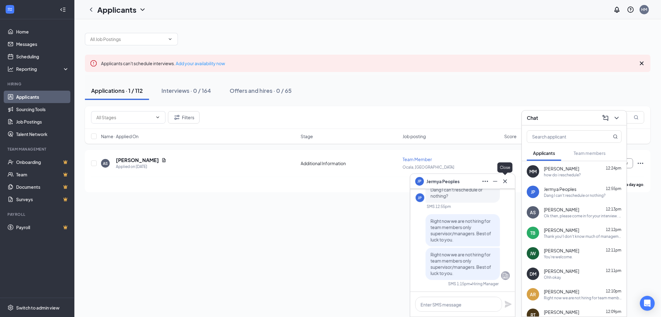  What do you see at coordinates (117, 90) in the screenshot?
I see `div: Applications · 1 / 112` at bounding box center [117, 90].